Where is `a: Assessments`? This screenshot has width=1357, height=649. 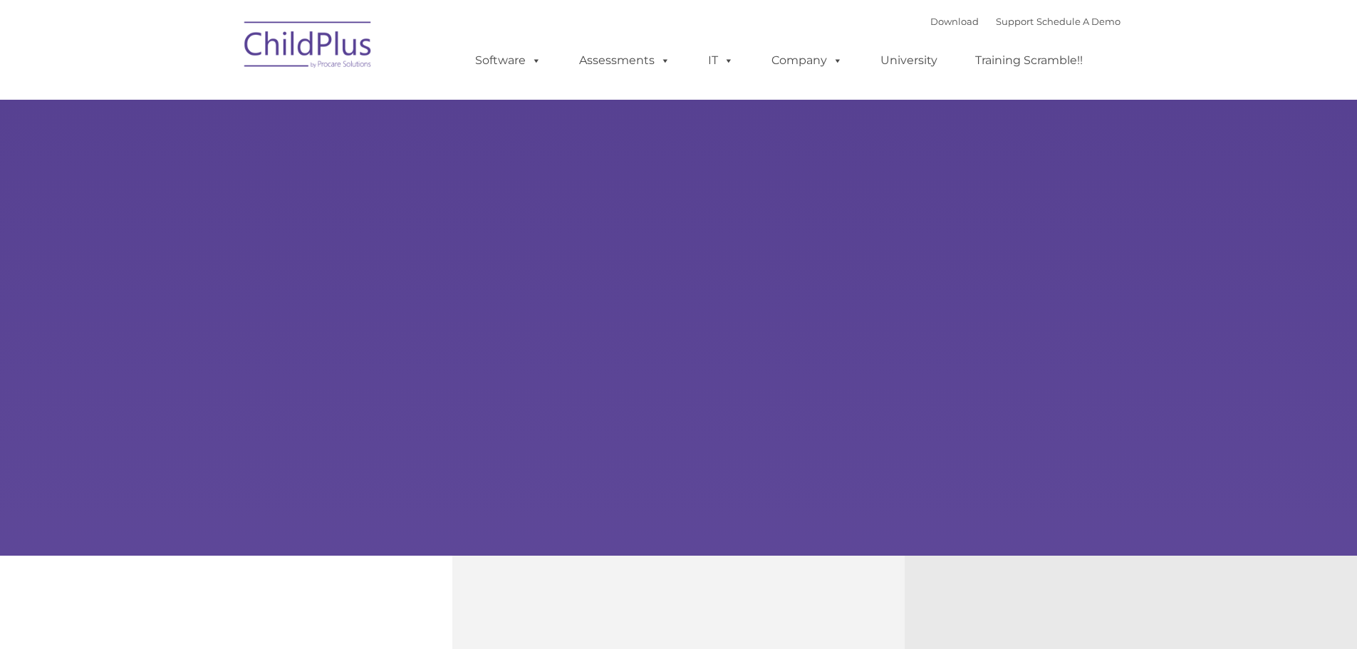 a: Assessments is located at coordinates (625, 61).